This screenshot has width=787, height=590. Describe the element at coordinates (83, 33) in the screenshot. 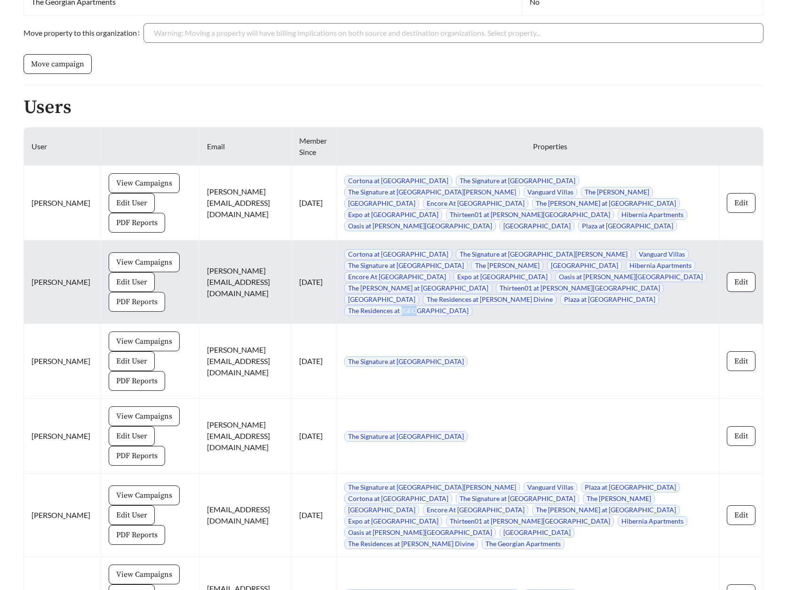

I see `label: Move property to this organization` at that location.